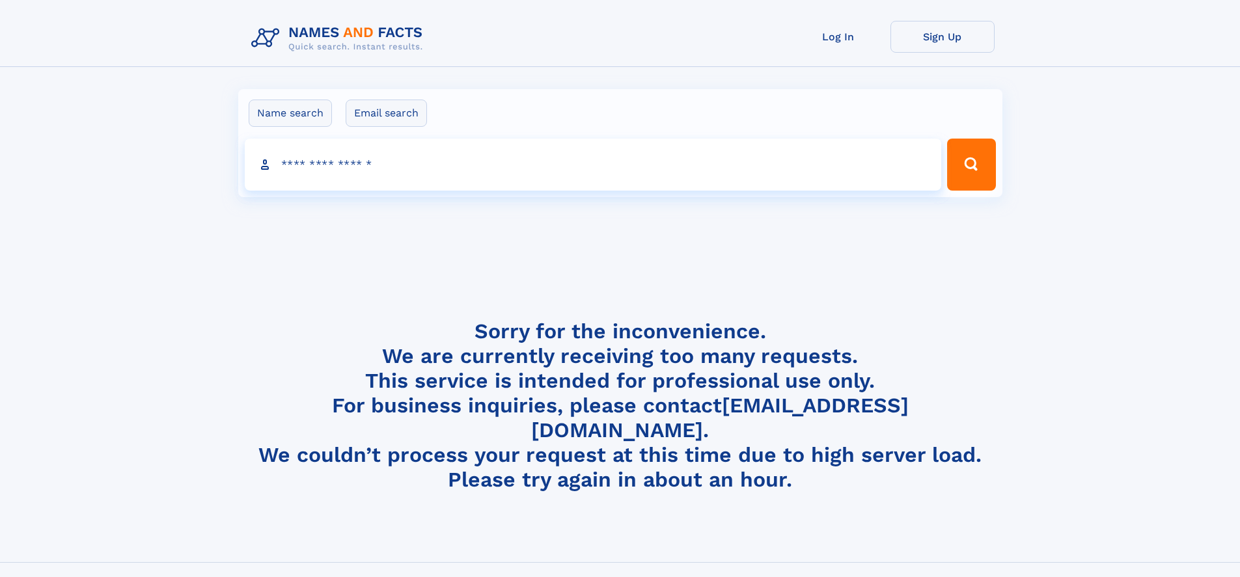  Describe the element at coordinates (838, 36) in the screenshot. I see `a: Log In` at that location.